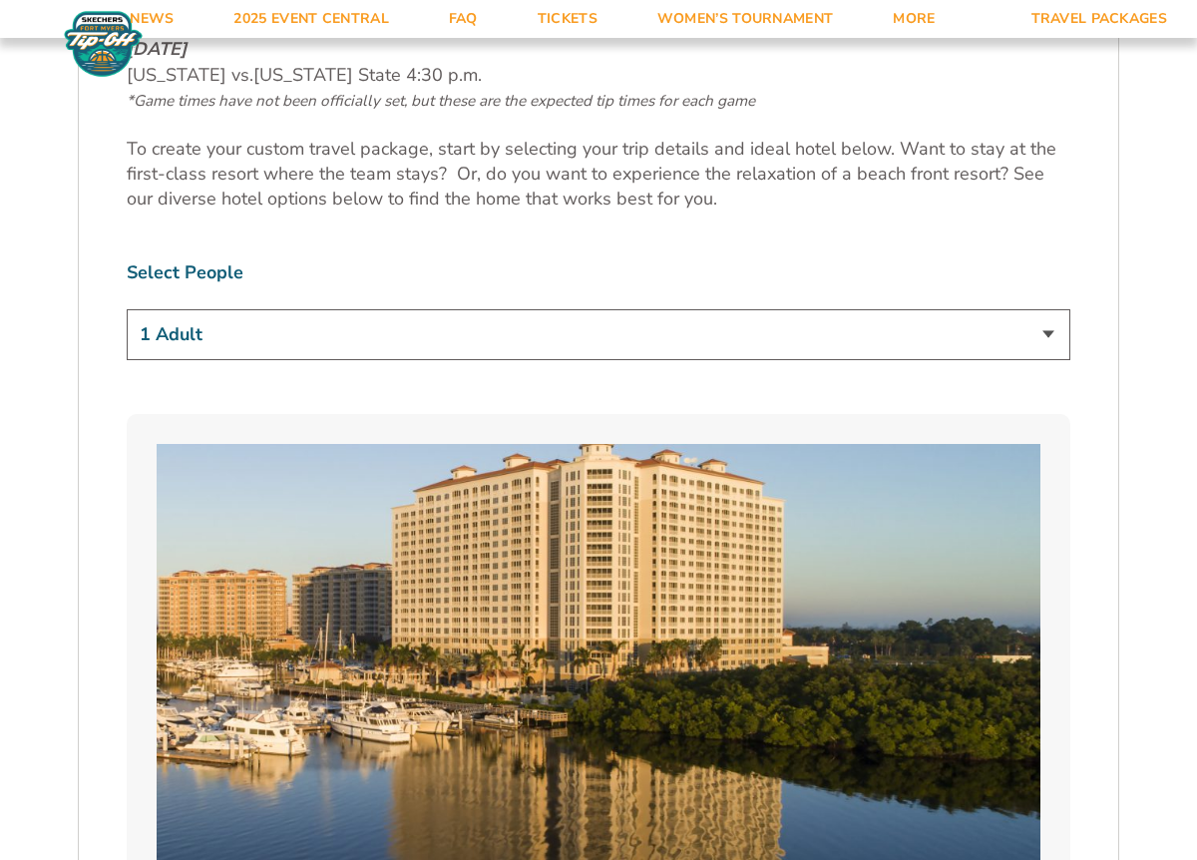  What do you see at coordinates (599, 175) in the screenshot?
I see `p: To create your custom travel package, start by selecting your trip details and ideal hotel below....` at bounding box center [599, 175].